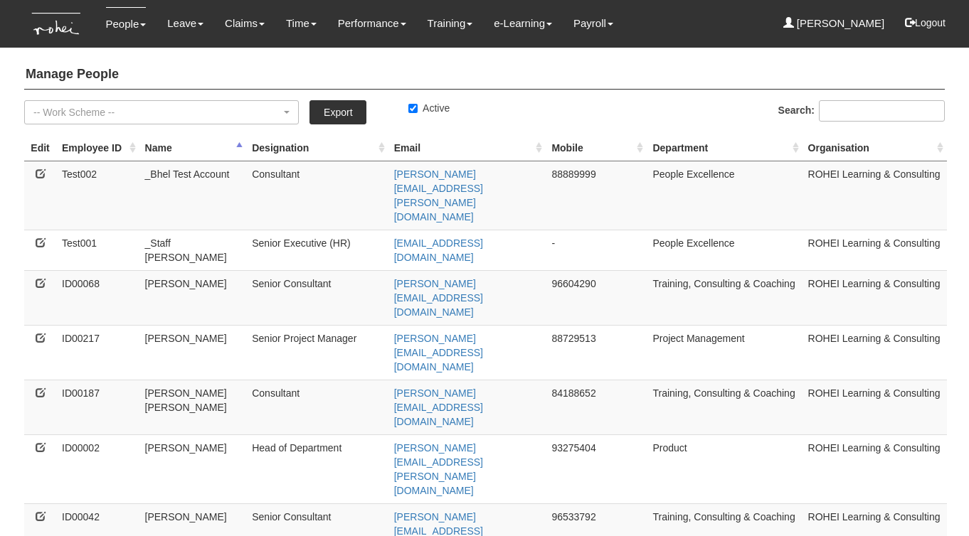  I want to click on th: Email : activate to sort column ascending, so click(467, 148).